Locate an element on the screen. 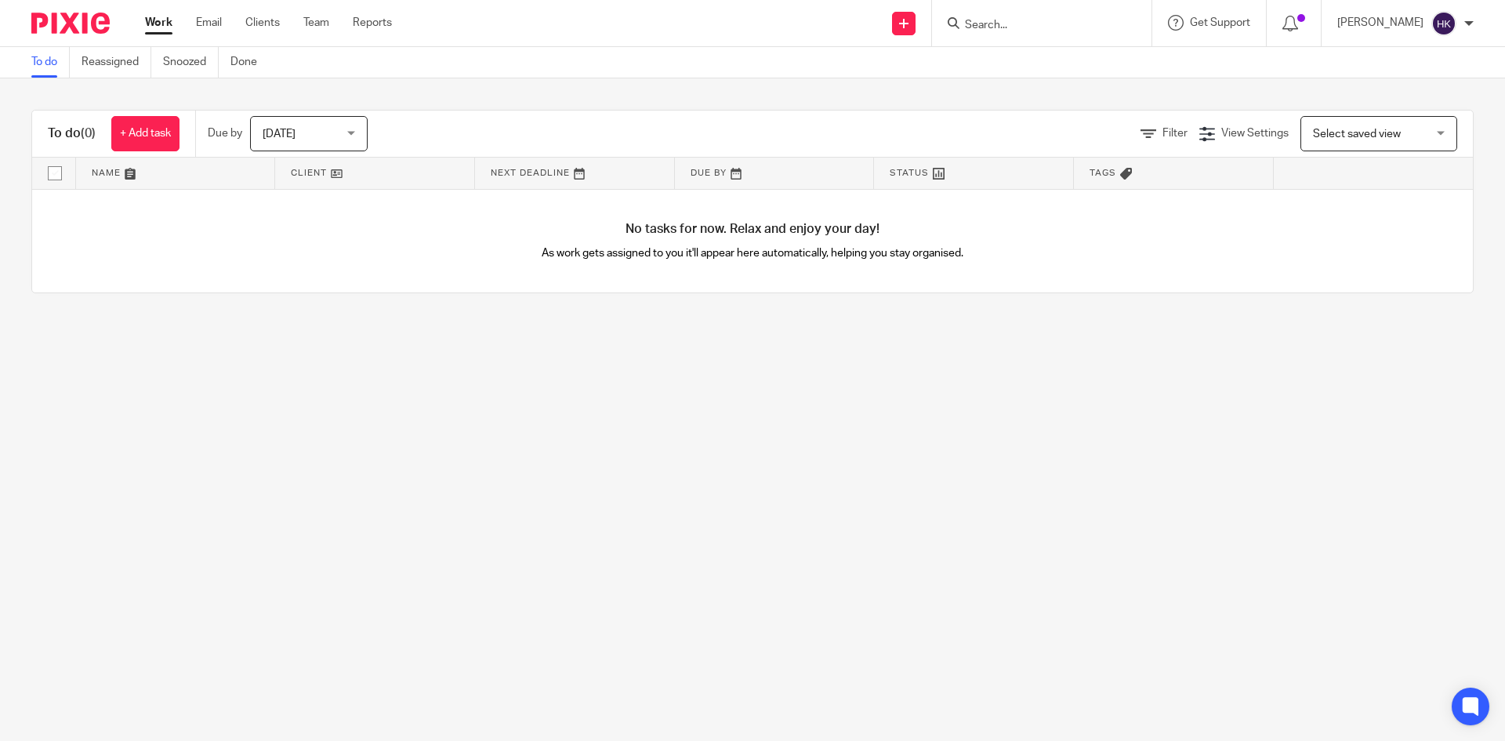 The image size is (1505, 741). a: Snoozed is located at coordinates (191, 62).